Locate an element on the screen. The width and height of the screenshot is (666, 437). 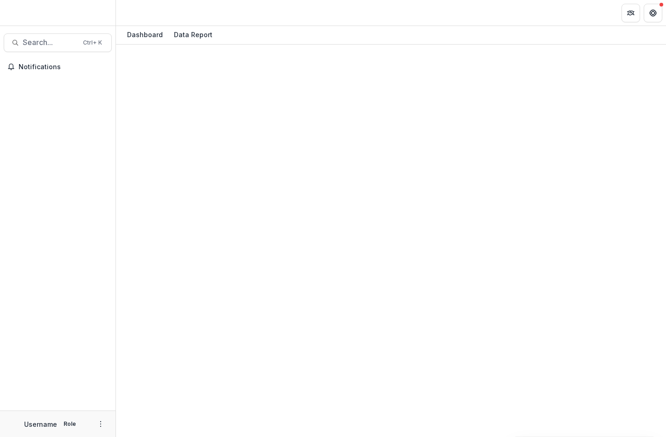
button: More is located at coordinates (101, 424).